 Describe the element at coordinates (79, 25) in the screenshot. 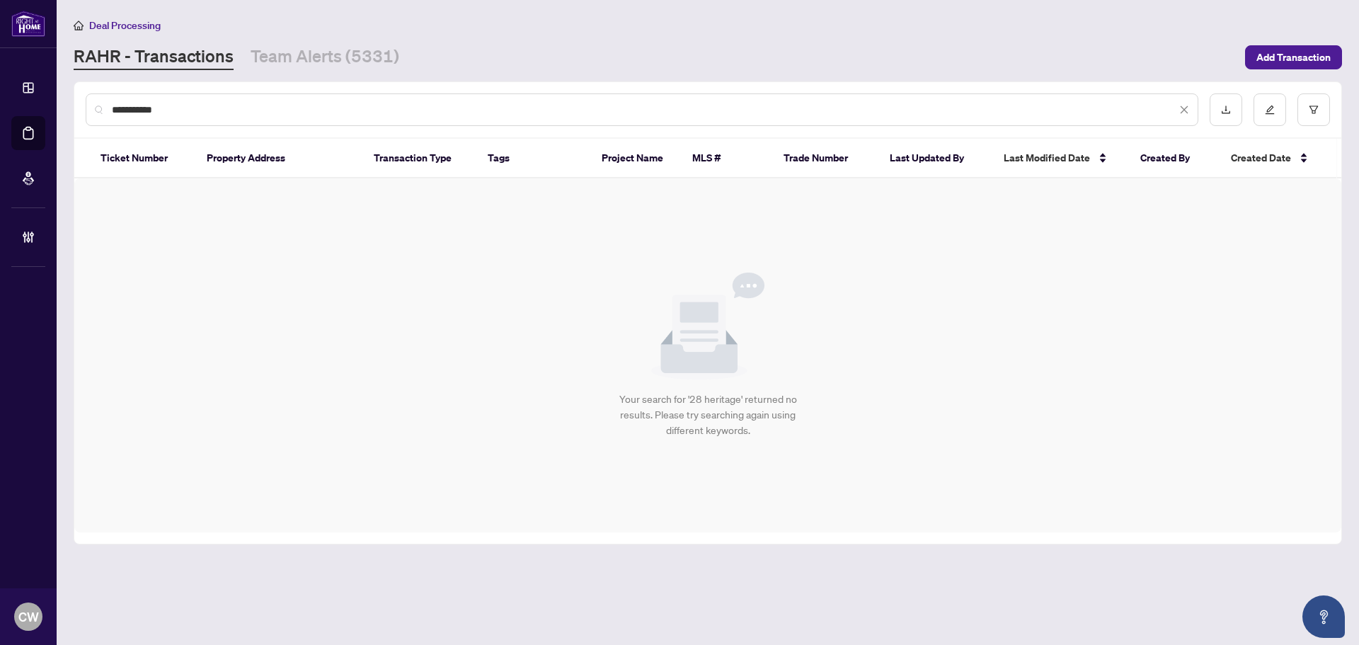

I see `span: home` at that location.